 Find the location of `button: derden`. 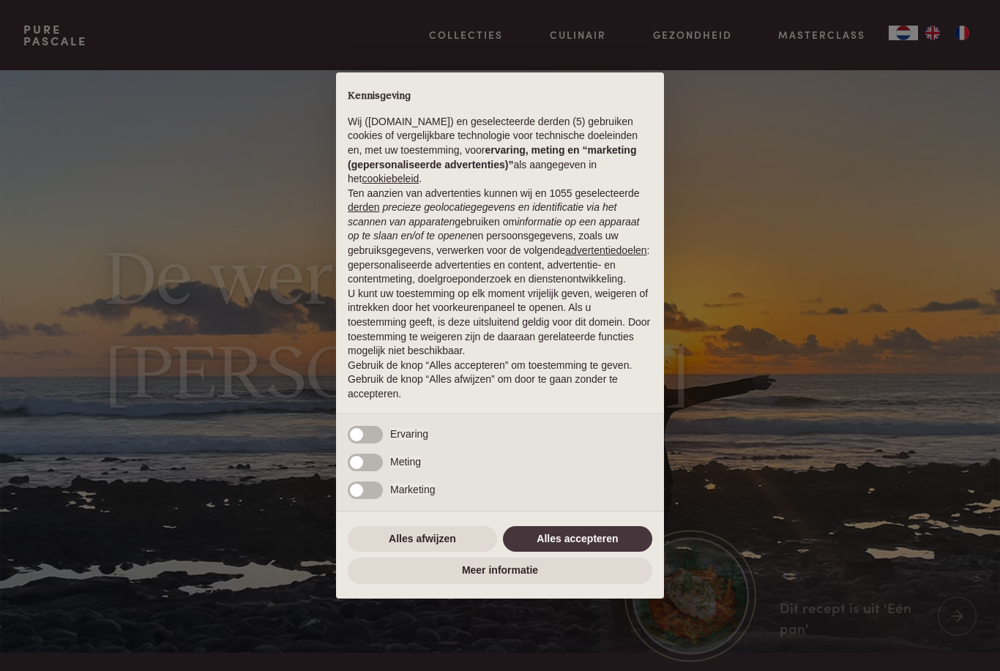

button: derden is located at coordinates (364, 208).